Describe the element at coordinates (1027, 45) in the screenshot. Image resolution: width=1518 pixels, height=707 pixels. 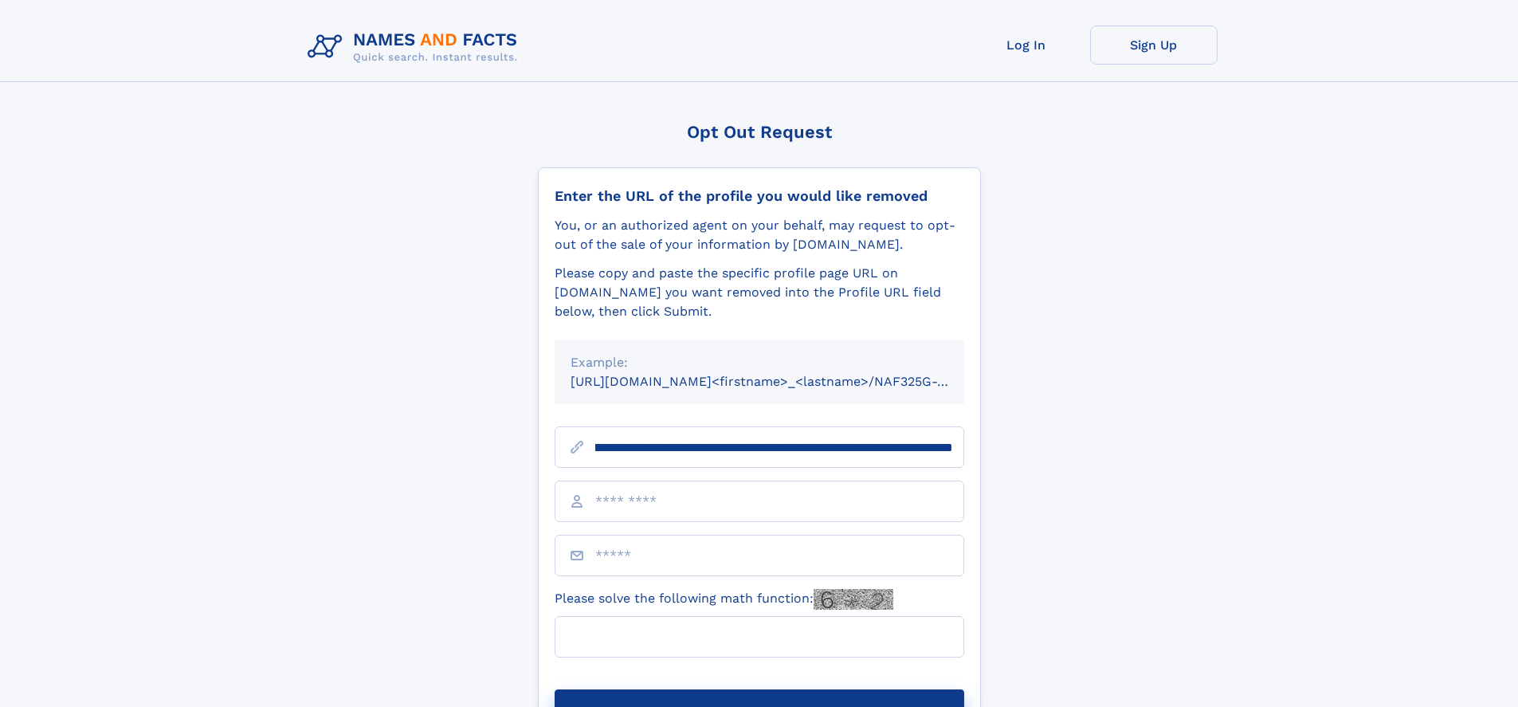
I see `a: Log In` at that location.